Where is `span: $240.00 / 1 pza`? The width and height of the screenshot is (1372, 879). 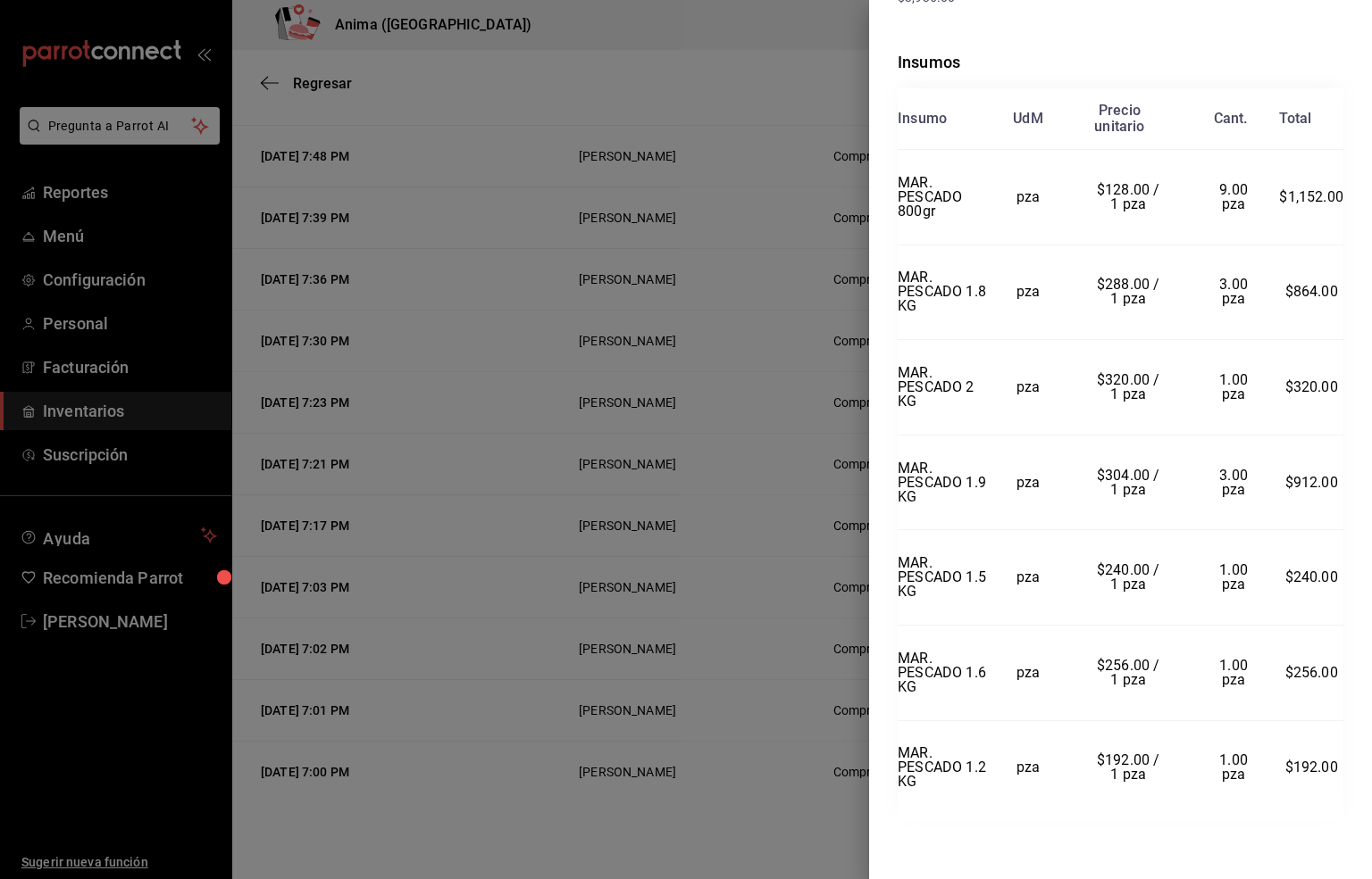 span: $240.00 / 1 pza is located at coordinates (1130, 577).